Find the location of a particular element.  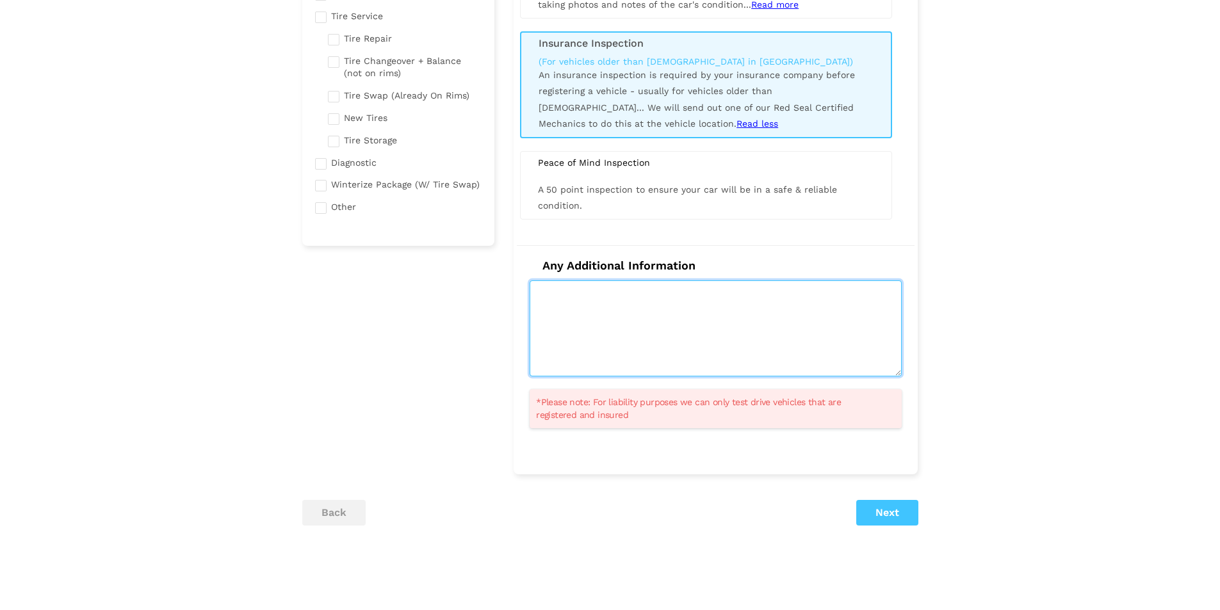

button: back is located at coordinates (334, 513).